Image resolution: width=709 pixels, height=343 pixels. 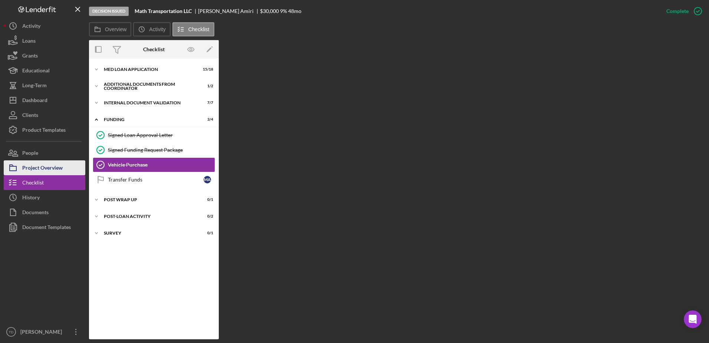 I want to click on a: Dashboard, so click(x=44, y=100).